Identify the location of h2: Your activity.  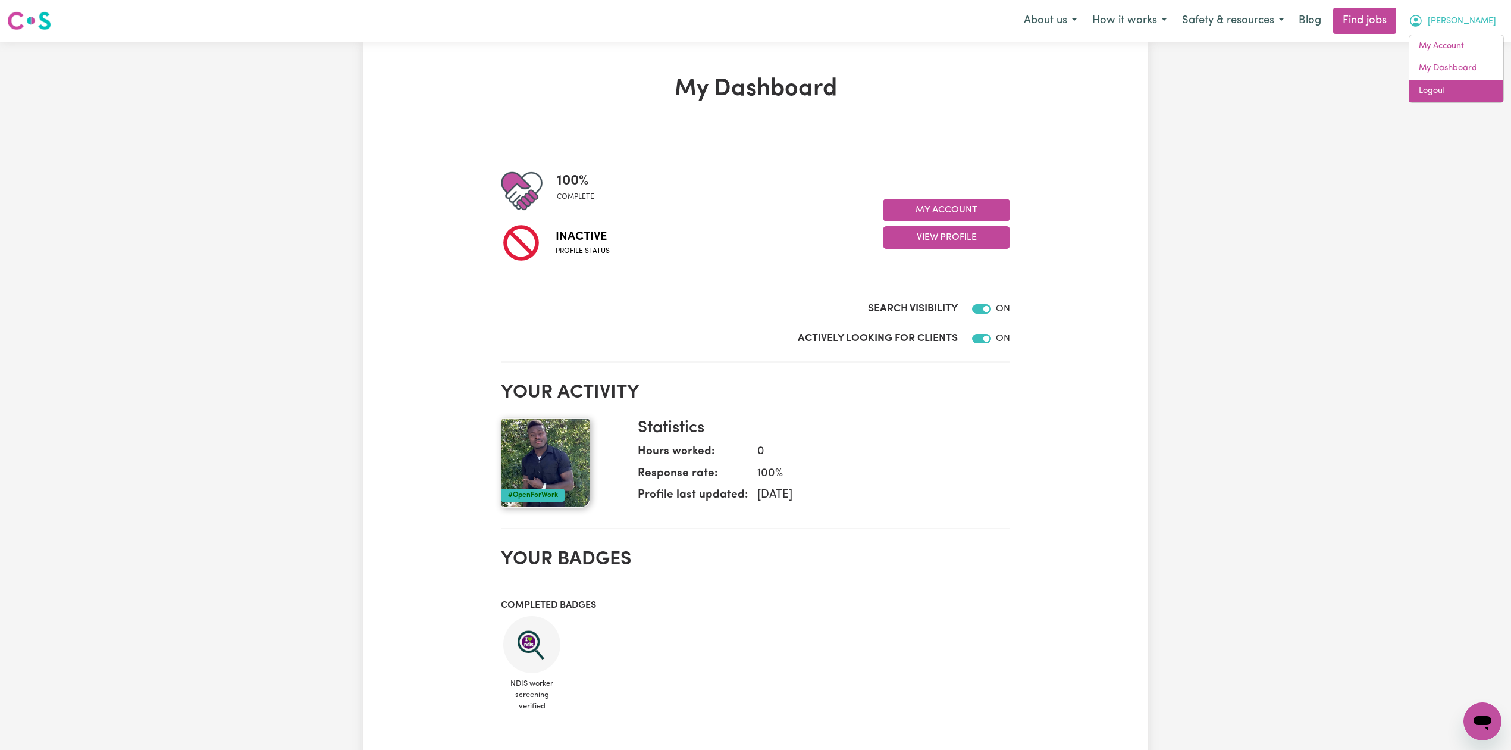
(756, 393).